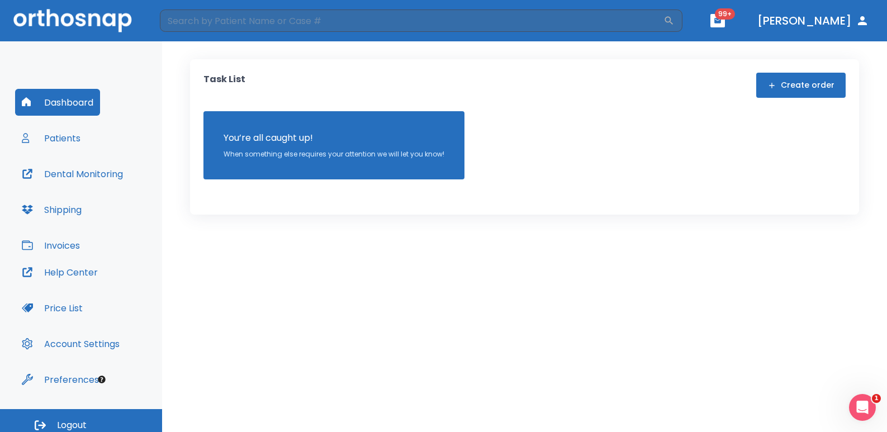 The image size is (887, 432). What do you see at coordinates (58, 102) in the screenshot?
I see `button: Dashboard` at bounding box center [58, 102].